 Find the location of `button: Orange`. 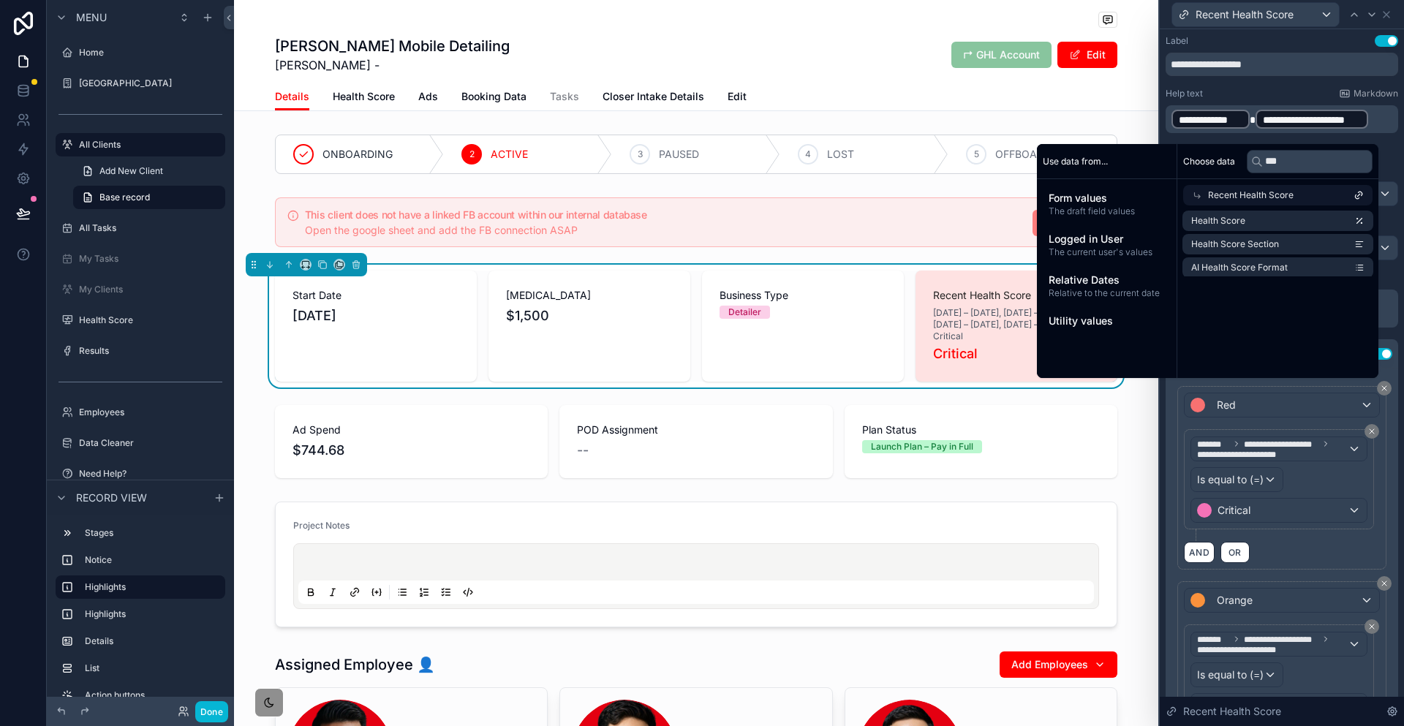

button: Orange is located at coordinates (1282, 601).